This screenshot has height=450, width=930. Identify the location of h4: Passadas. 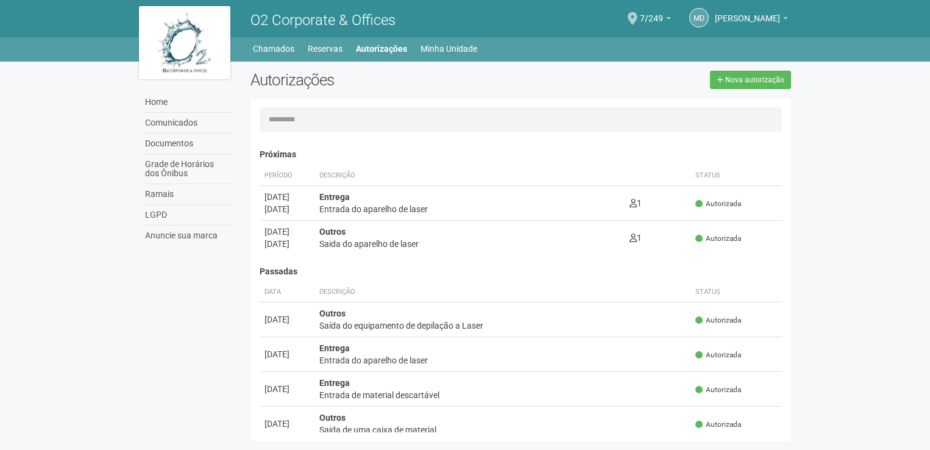
(520, 271).